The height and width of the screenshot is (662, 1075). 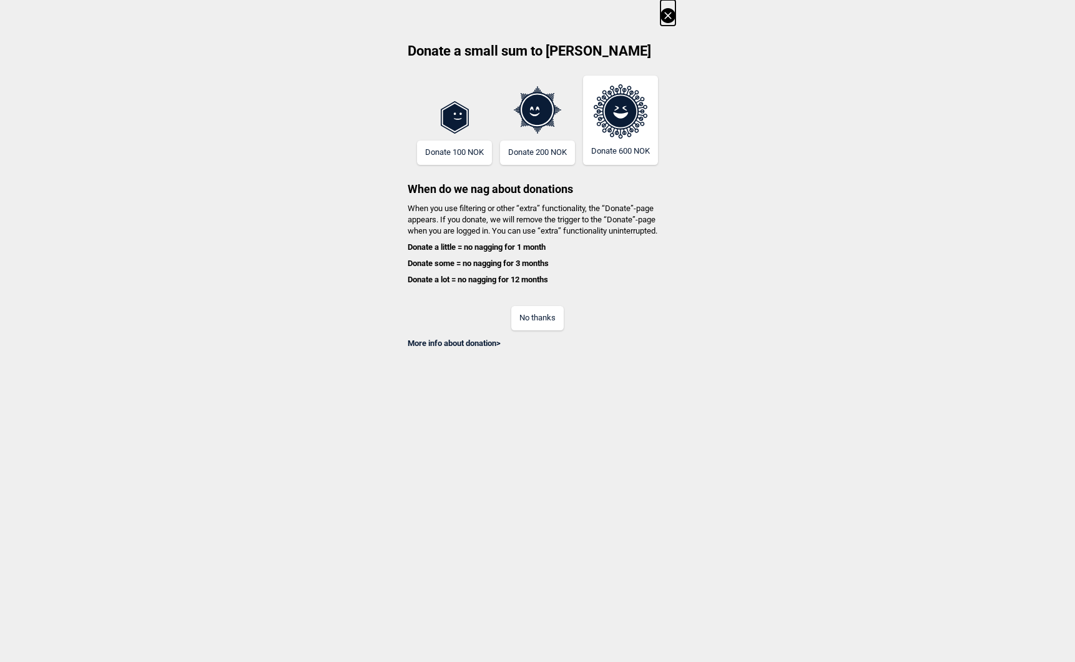 What do you see at coordinates (620, 120) in the screenshot?
I see `button: Donate 600 NOK` at bounding box center [620, 120].